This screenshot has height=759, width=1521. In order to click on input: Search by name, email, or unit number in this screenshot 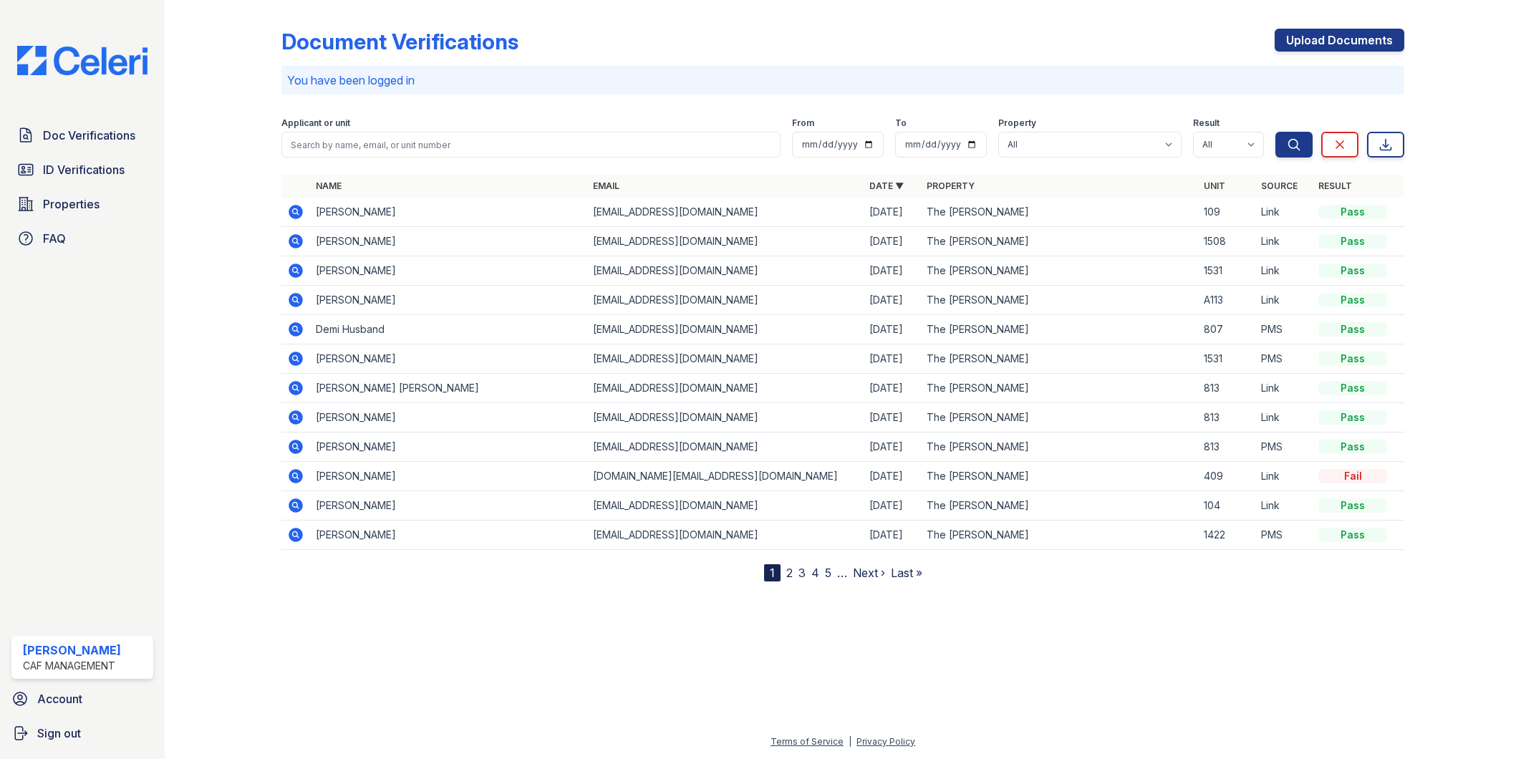, I will do `click(531, 145)`.